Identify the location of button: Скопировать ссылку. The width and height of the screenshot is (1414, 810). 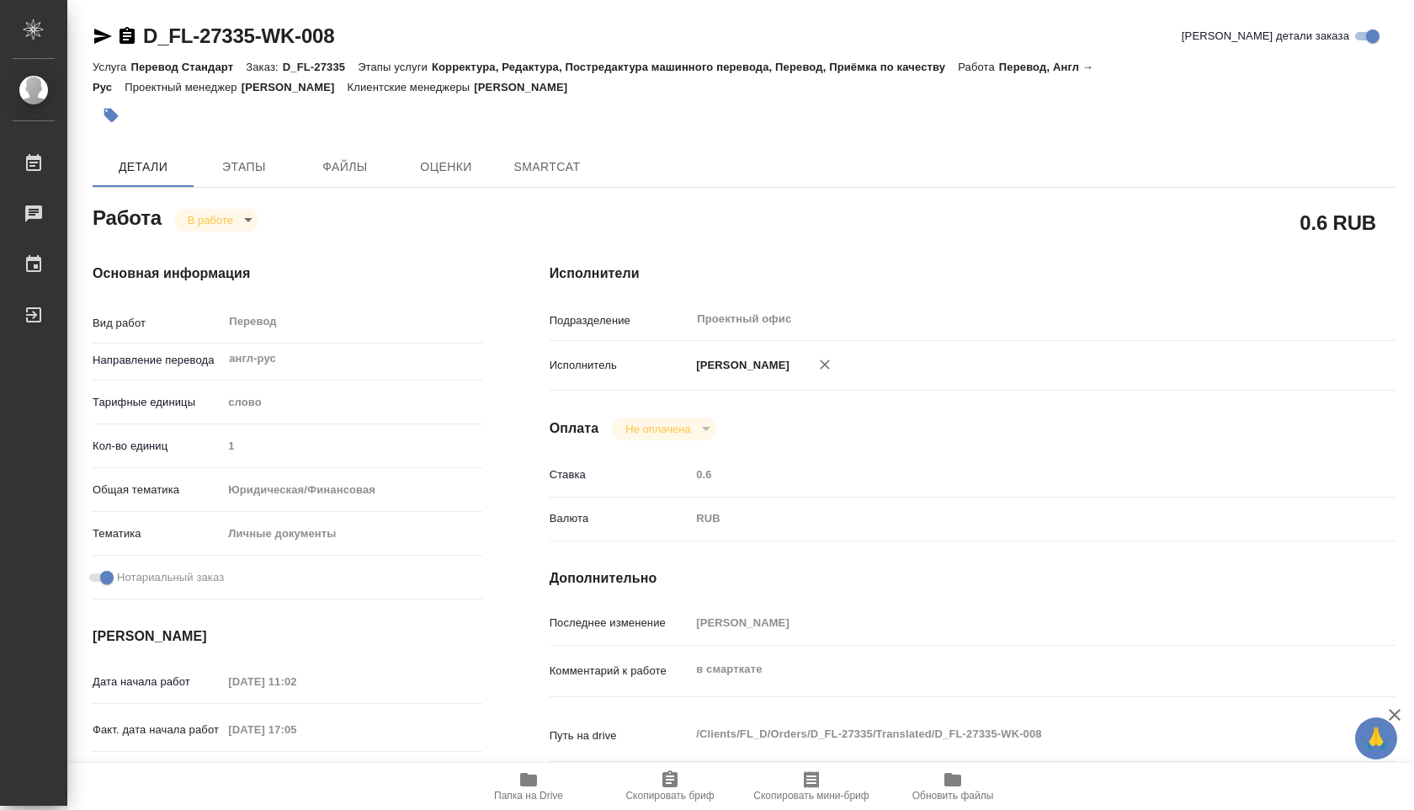
(127, 36).